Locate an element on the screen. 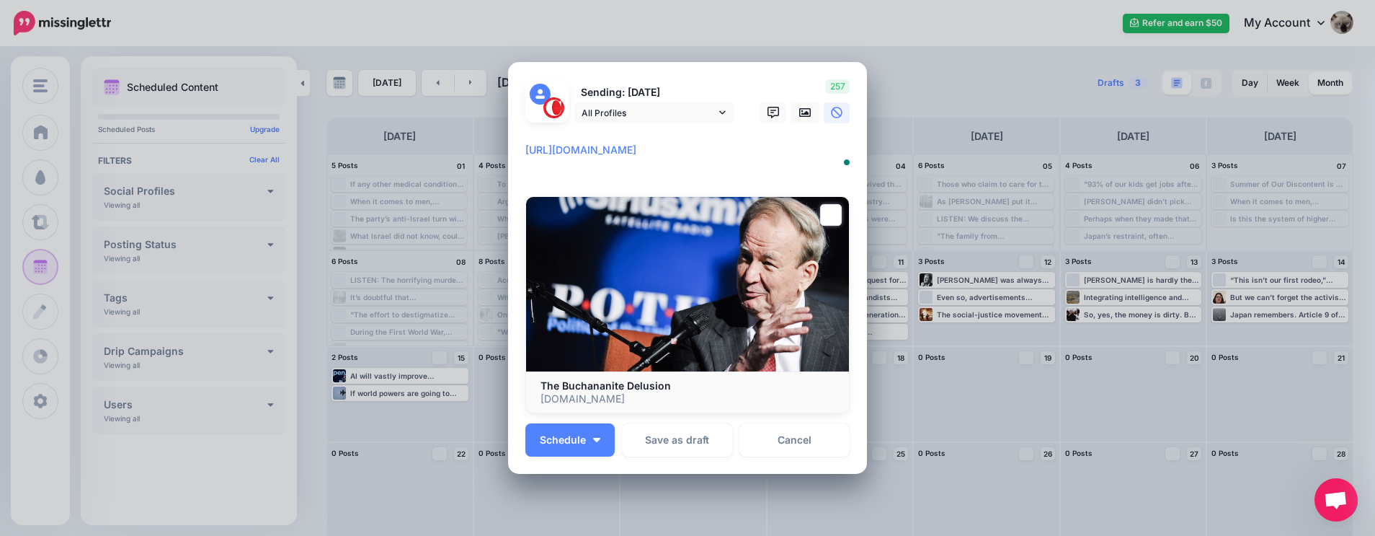 This screenshot has height=536, width=1375. b: The Buchananite Delusion is located at coordinates (605, 385).